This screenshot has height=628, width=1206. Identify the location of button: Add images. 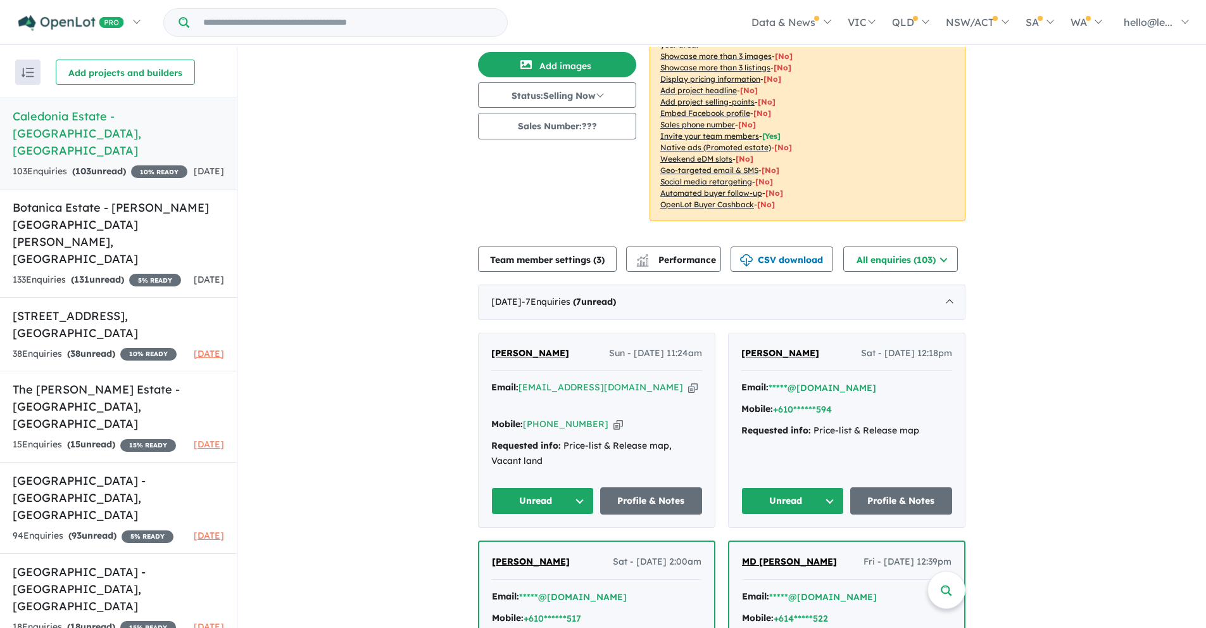
(557, 65).